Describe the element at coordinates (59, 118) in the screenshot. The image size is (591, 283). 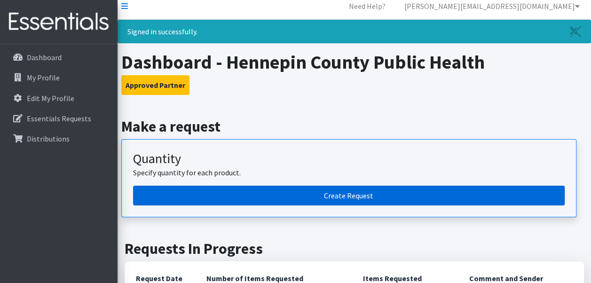
I see `a: Essentials Requests` at that location.